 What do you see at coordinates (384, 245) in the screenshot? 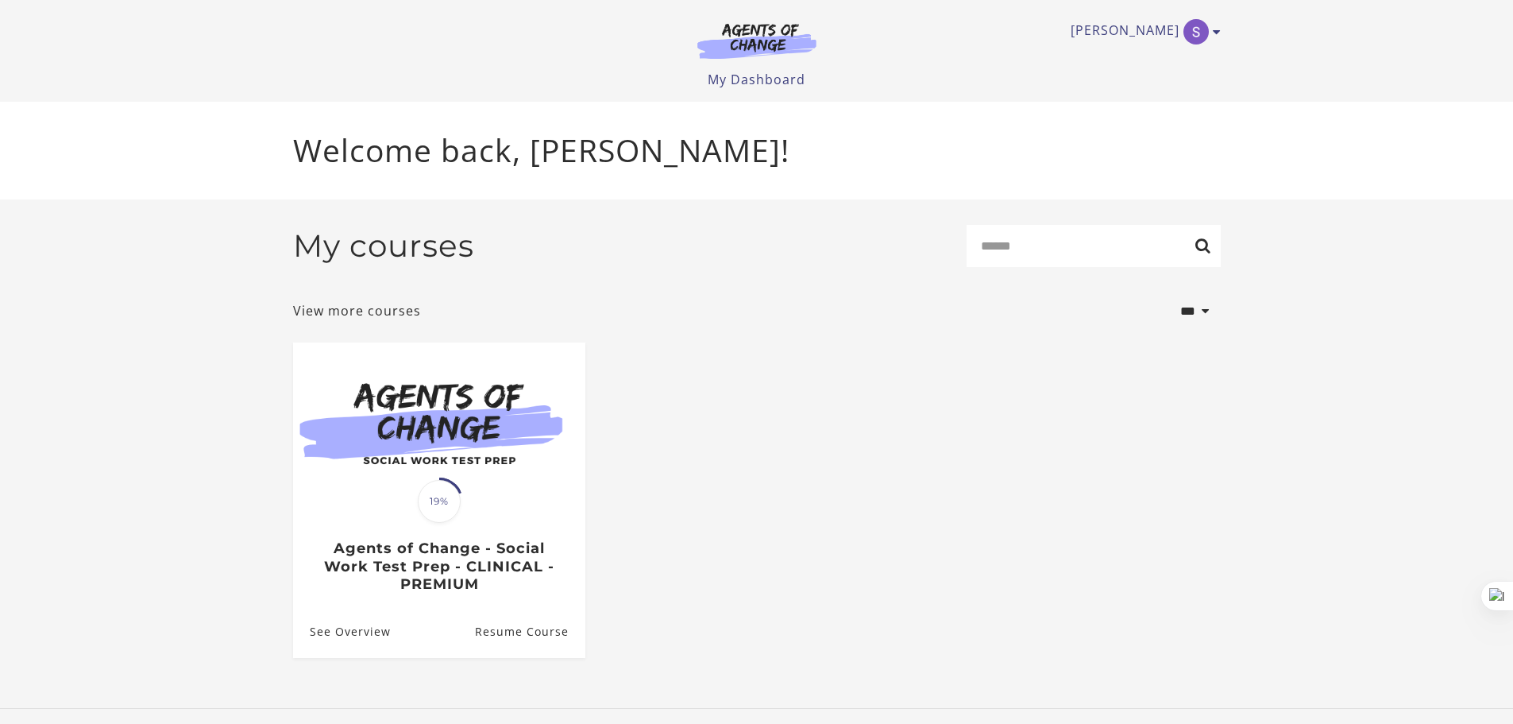
I see `h2: My courses` at bounding box center [384, 245].